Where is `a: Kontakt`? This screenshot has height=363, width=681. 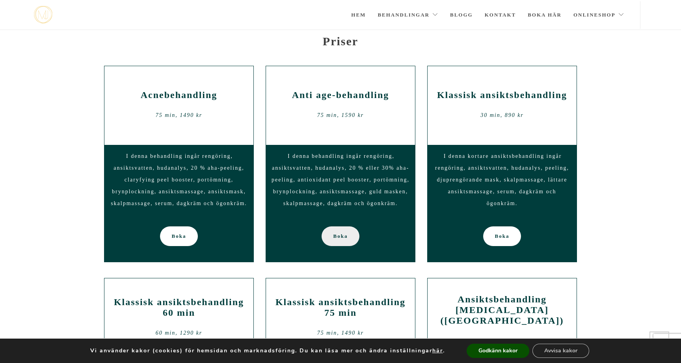
a: Kontakt is located at coordinates (500, 15).